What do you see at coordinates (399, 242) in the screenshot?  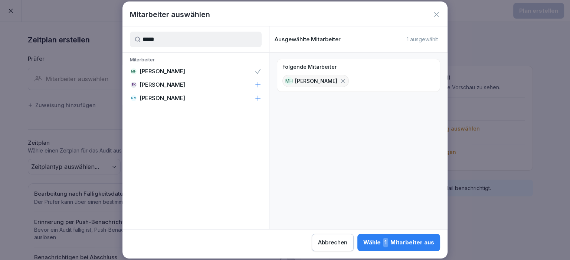 I see `button: Wähle1Mitarbeiter aus` at bounding box center [399, 242].